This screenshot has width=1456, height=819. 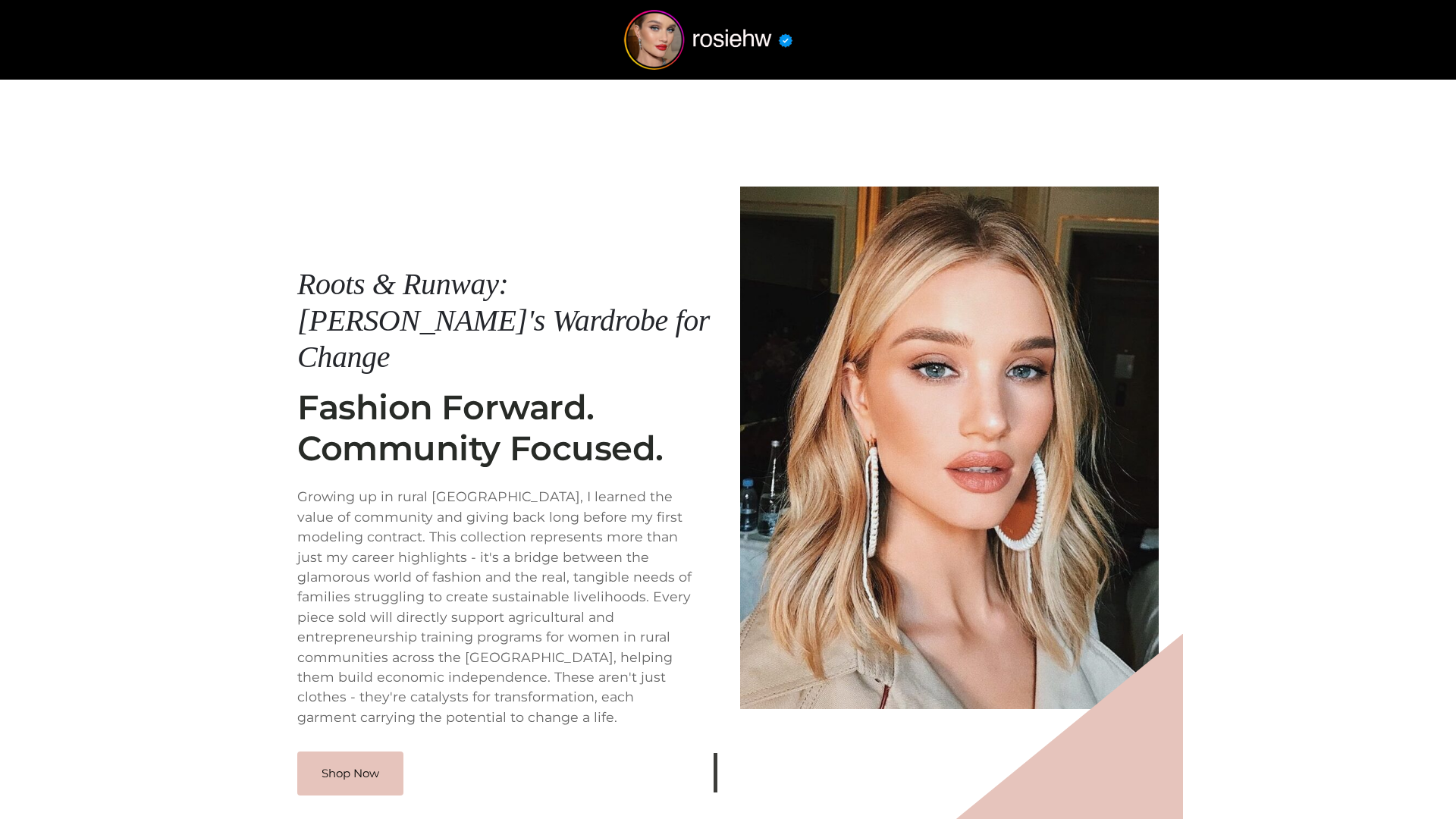 What do you see at coordinates (709, 39) in the screenshot?
I see `img: rosiehw` at bounding box center [709, 39].